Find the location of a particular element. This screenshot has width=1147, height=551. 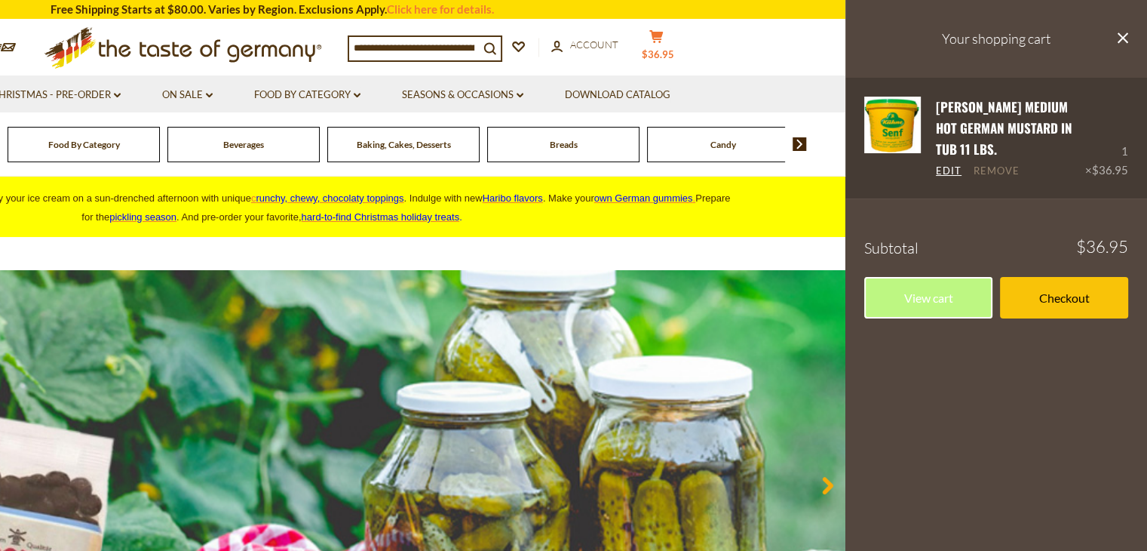

div: 1 × is located at coordinates (1107, 138).